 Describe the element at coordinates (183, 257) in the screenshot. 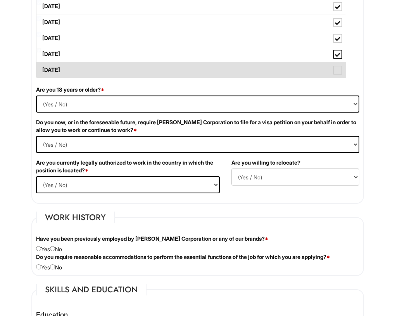

I see `label: Do you require reasonable accommodations to perform the essential functions of the job for which ...` at that location.